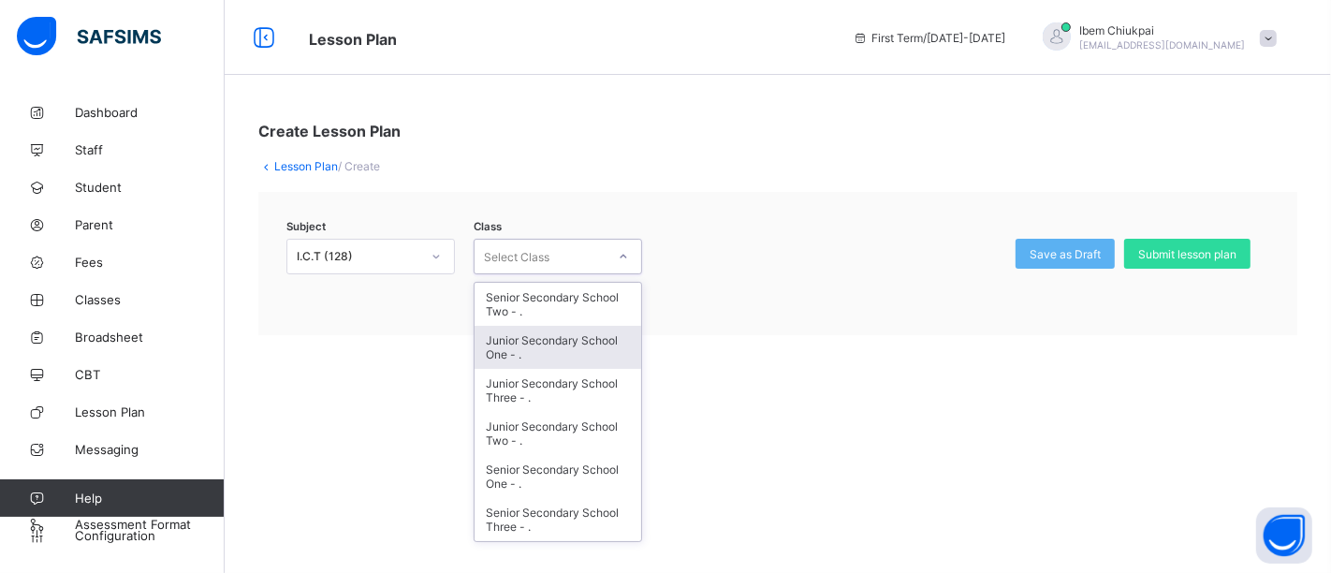 The image size is (1331, 573). What do you see at coordinates (928, 37) in the screenshot?
I see `span: session/term information` at bounding box center [928, 37].